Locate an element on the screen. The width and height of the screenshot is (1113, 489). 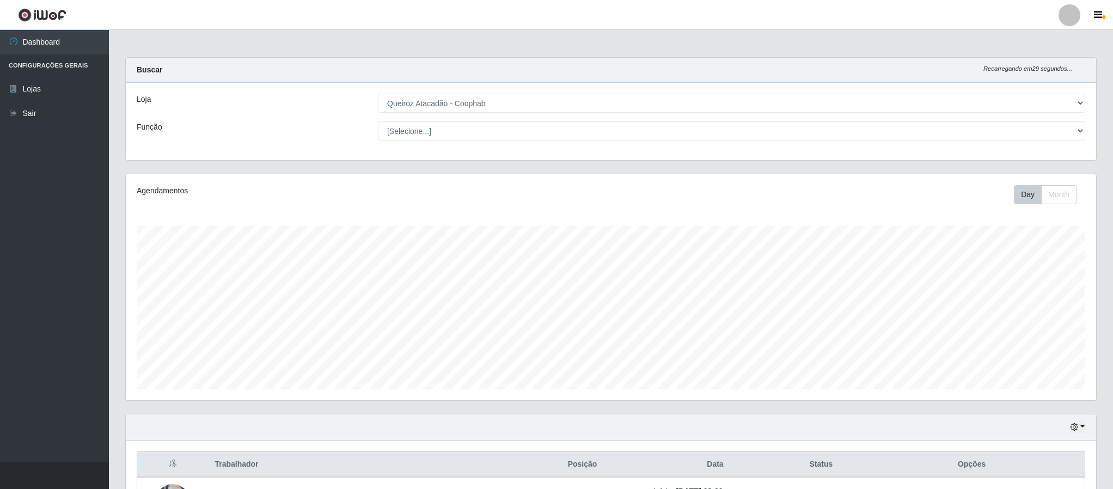
div: Toolbar with button groups is located at coordinates (1049, 194).